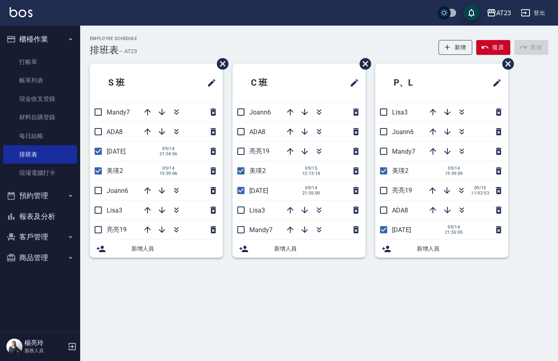 The height and width of the screenshot is (361, 558). What do you see at coordinates (133, 83) in the screenshot?
I see `h2: S 班` at bounding box center [133, 83].